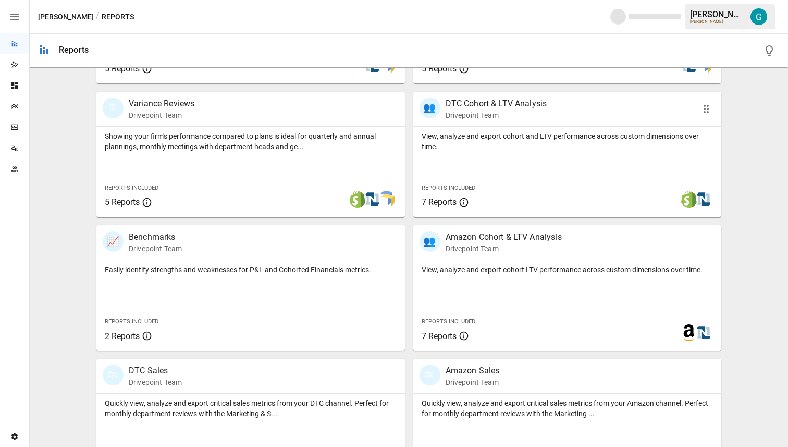  Describe the element at coordinates (251, 408) in the screenshot. I see `p: Quickly view, analyze and export critical sales metrics from your DTC channel. Perfect for monthl...` at that location.